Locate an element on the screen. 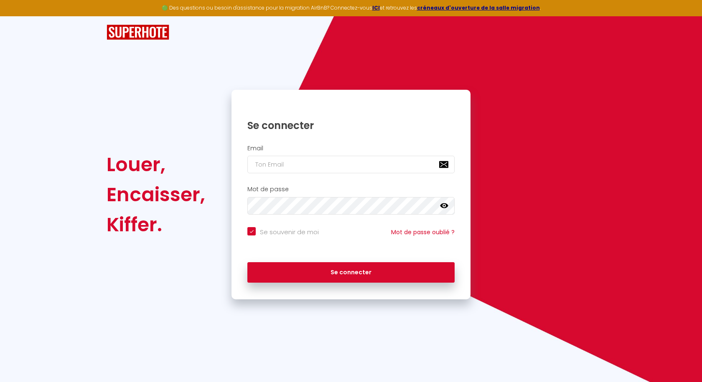 The height and width of the screenshot is (382, 702). button: Se connecter is located at coordinates (351, 273).